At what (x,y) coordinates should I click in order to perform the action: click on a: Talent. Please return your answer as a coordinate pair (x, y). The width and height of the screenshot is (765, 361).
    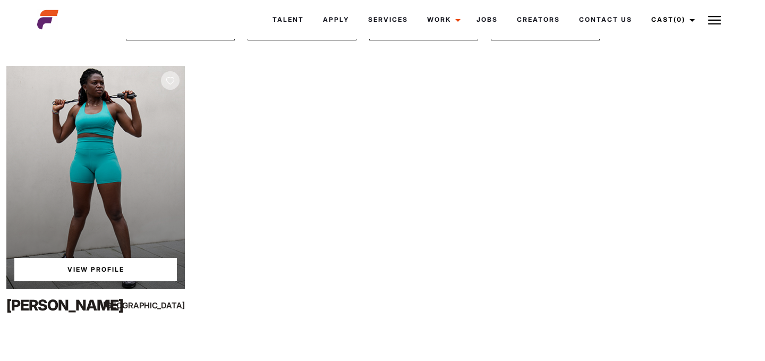
    Looking at the image, I should click on (288, 20).